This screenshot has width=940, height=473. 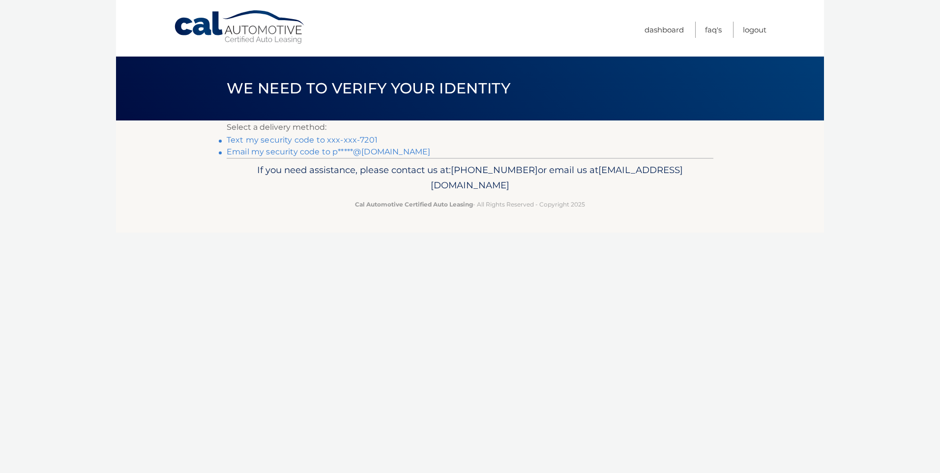 What do you see at coordinates (664, 30) in the screenshot?
I see `a: Dashboard` at bounding box center [664, 30].